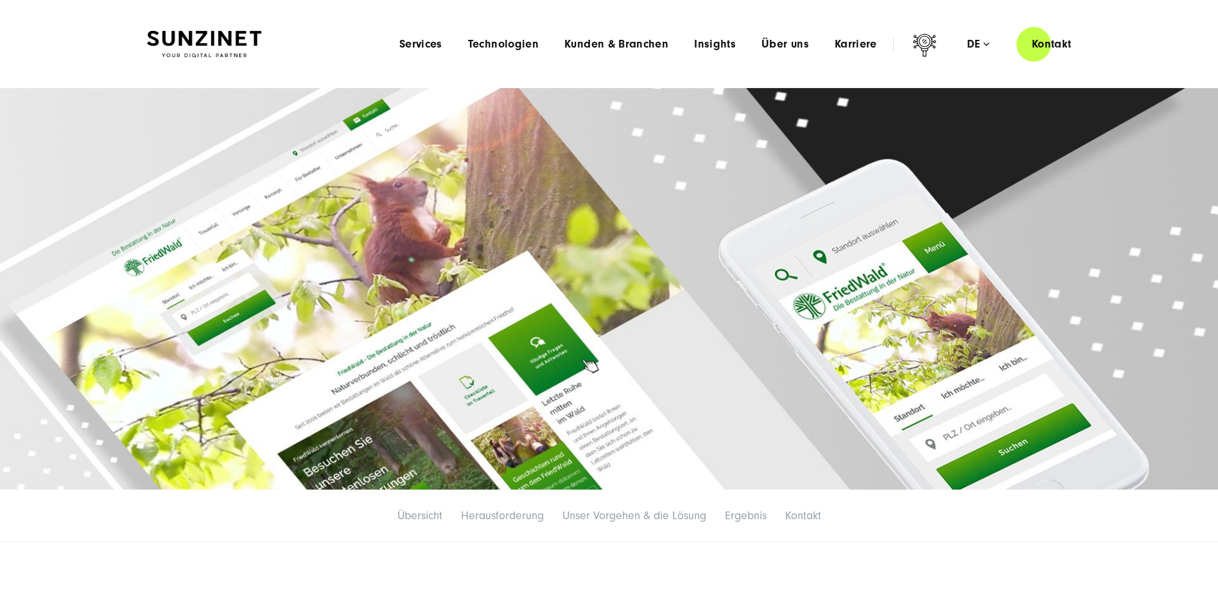 This screenshot has width=1218, height=613. What do you see at coordinates (204, 44) in the screenshot?
I see `img: SUNZINET Full Service Digital Agentur` at bounding box center [204, 44].